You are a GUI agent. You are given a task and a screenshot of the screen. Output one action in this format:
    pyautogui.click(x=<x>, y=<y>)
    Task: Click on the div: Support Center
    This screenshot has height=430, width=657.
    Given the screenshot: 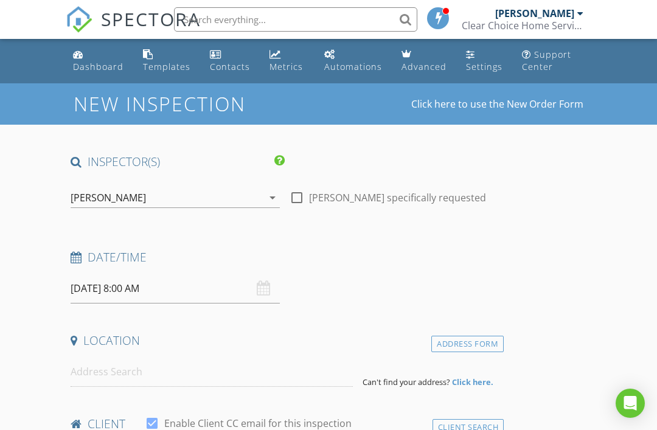 What is the action you would take?
    pyautogui.click(x=546, y=60)
    